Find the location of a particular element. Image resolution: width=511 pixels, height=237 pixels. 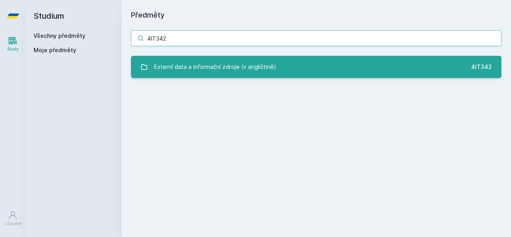

div: Study is located at coordinates (13, 49).